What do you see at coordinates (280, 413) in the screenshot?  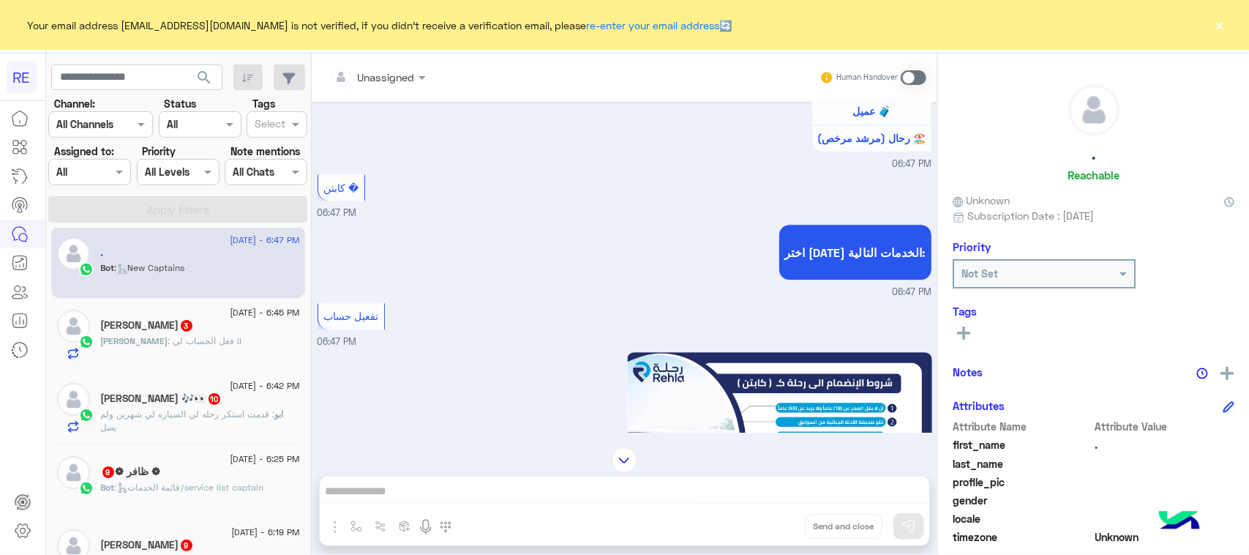 I see `span: ابو` at bounding box center [280, 413].